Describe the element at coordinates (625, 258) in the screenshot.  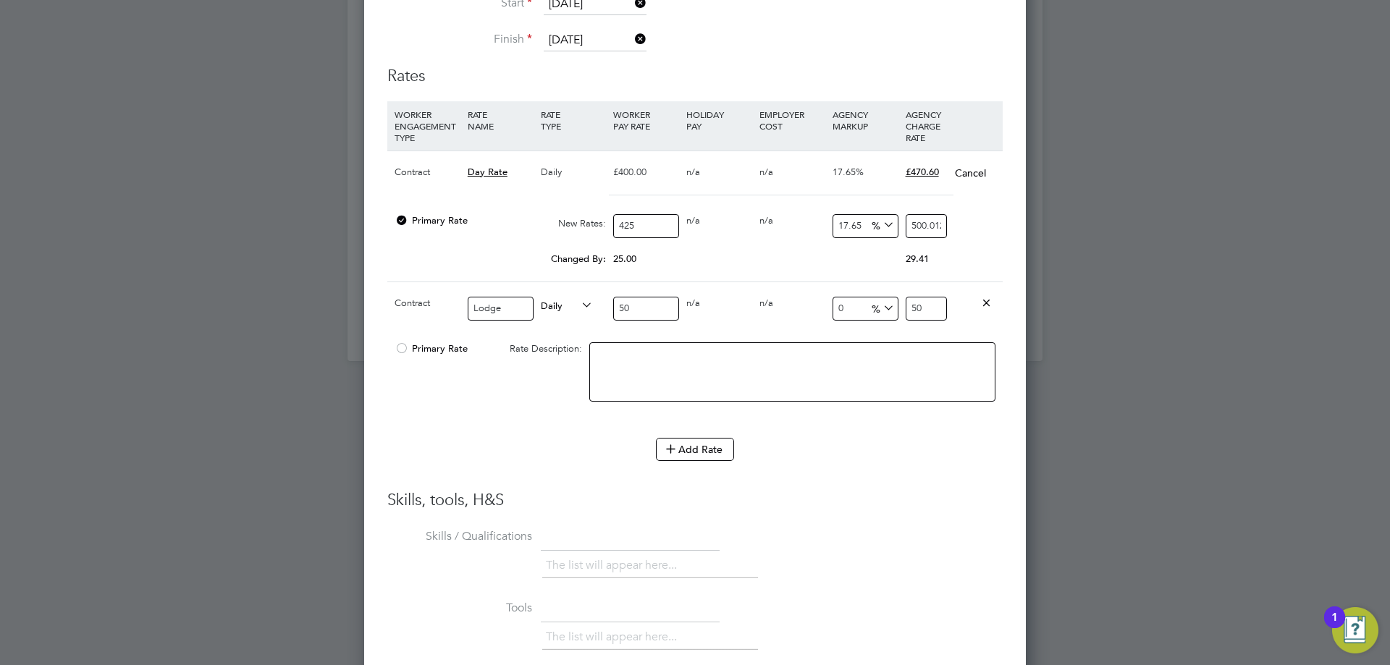
I see `span: 25.00` at that location.